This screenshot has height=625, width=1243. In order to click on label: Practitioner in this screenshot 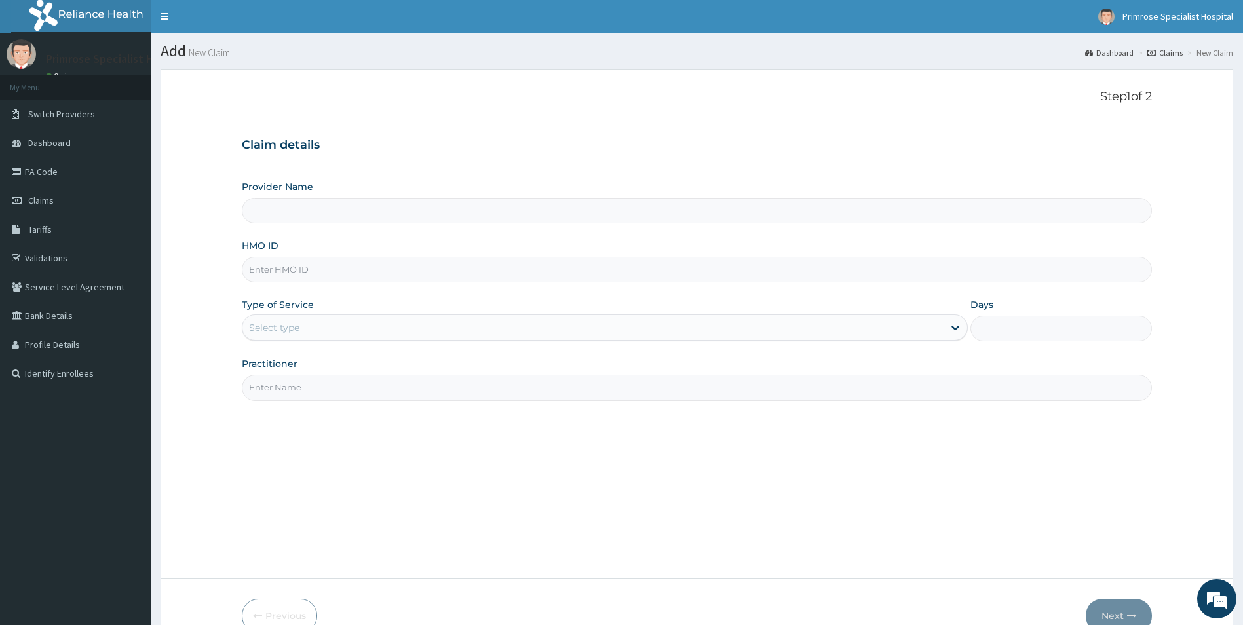, I will do `click(269, 364)`.